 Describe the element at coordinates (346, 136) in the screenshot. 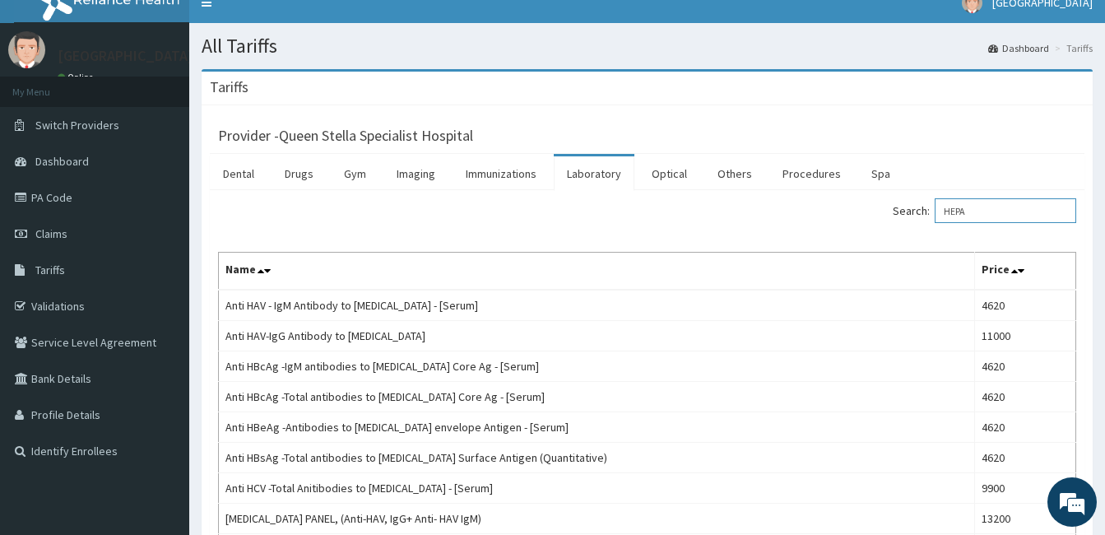

I see `h3: Provider - Queen Stella Specialist Hospital` at that location.